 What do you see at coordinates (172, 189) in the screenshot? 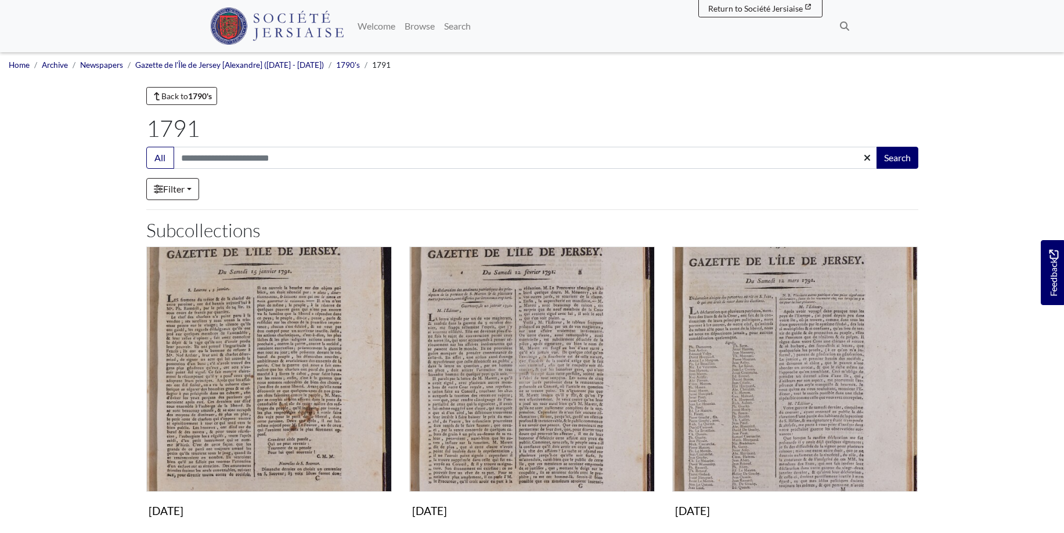
I see `a: Filter` at bounding box center [172, 189].